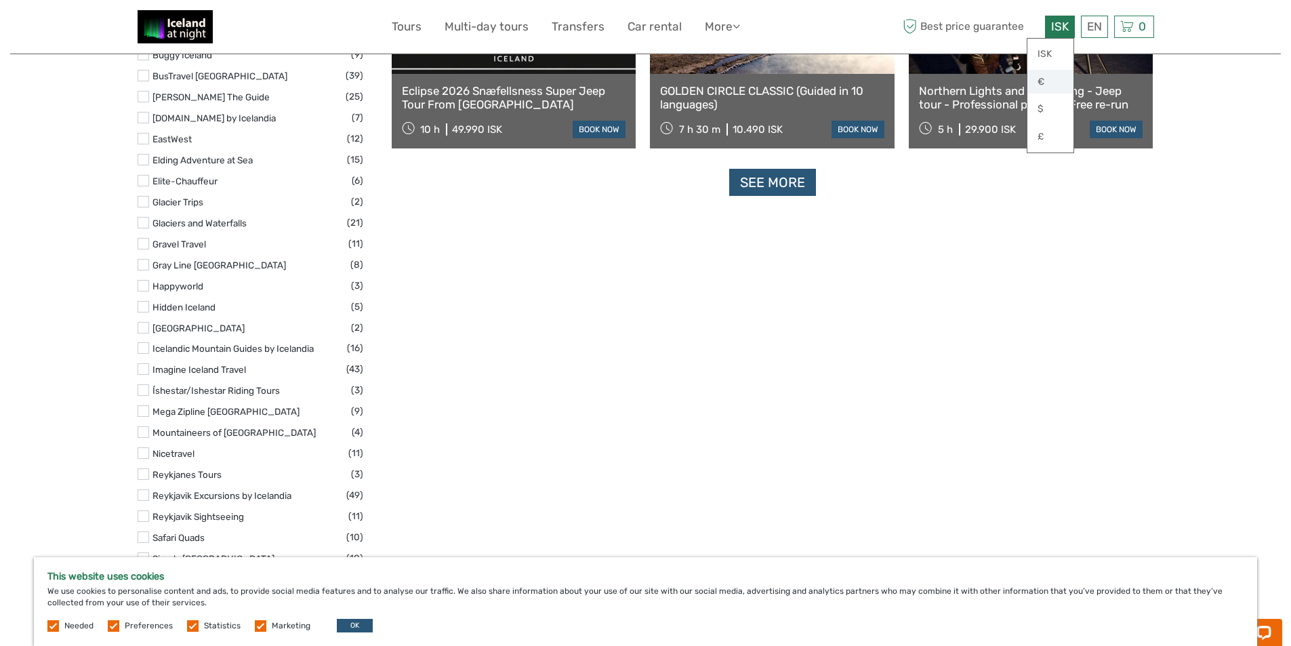 The height and width of the screenshot is (646, 1291). I want to click on a: Hidden Iceland, so click(184, 307).